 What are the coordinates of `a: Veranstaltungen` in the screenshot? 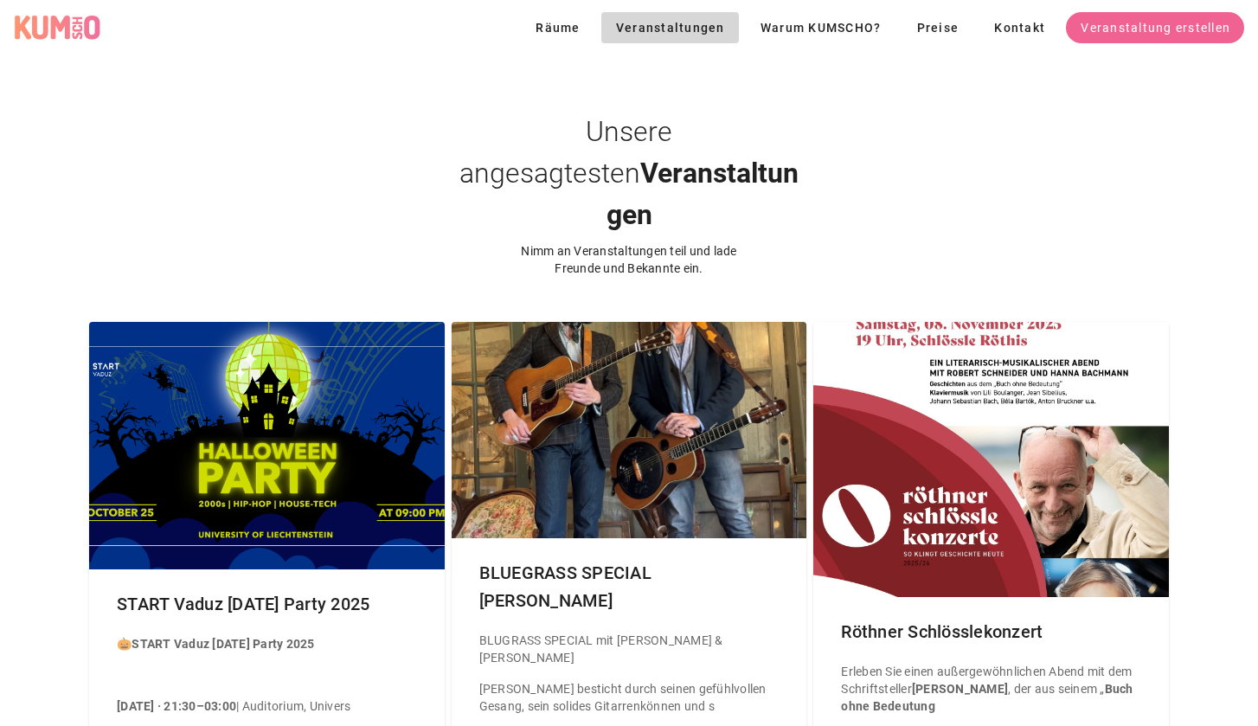 It's located at (670, 28).